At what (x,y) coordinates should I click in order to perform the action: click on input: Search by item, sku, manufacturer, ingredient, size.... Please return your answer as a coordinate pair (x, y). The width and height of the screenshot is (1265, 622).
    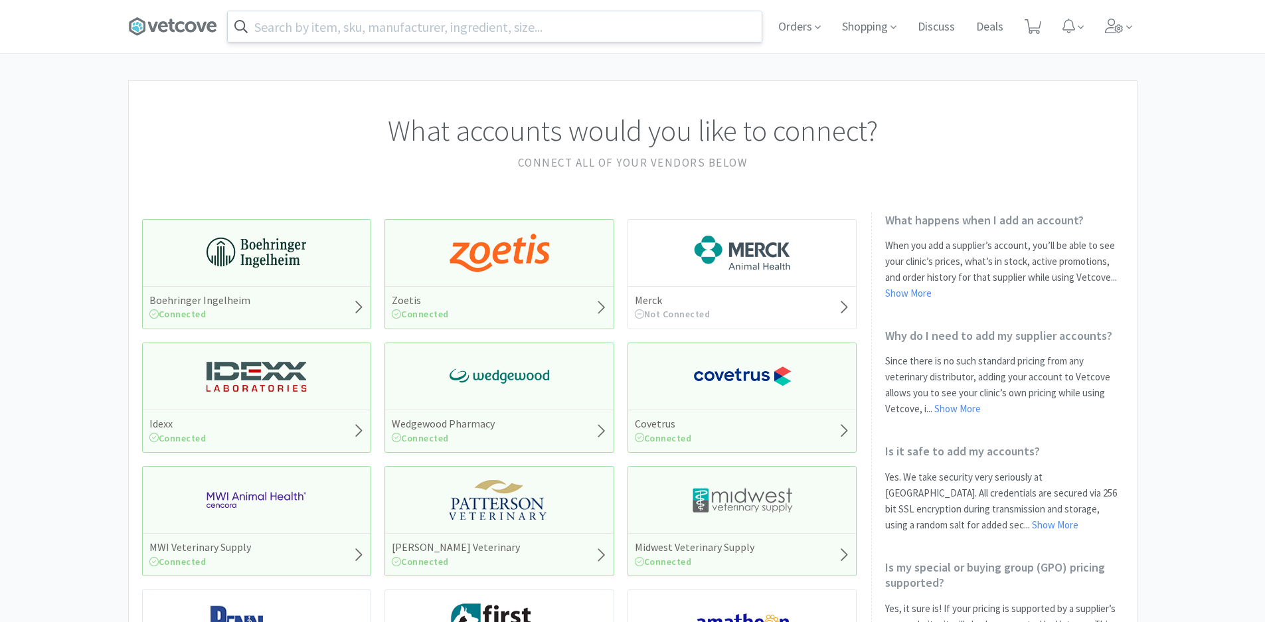
    Looking at the image, I should click on (495, 27).